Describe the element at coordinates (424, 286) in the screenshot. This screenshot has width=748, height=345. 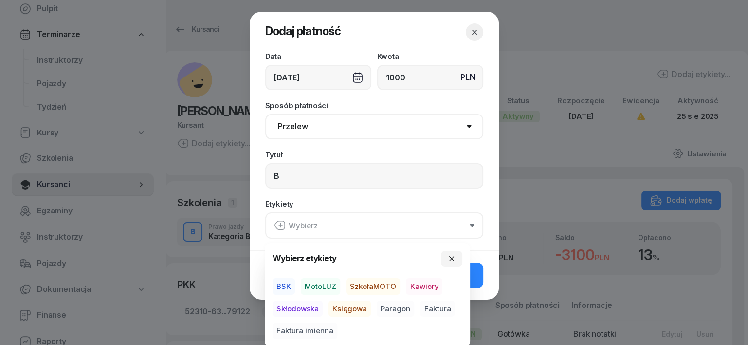
I see `span: Kawiory` at that location.